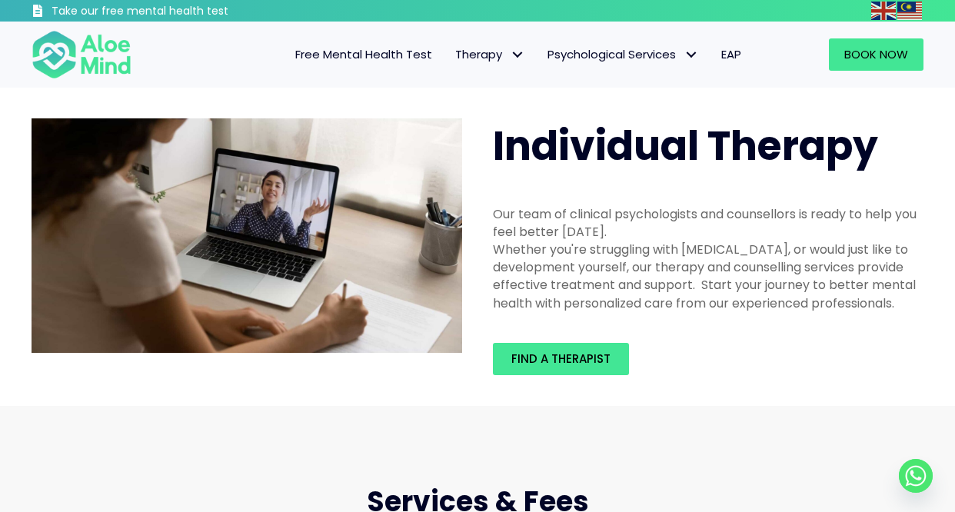 The image size is (955, 512). I want to click on a: Whatsapp, so click(916, 476).